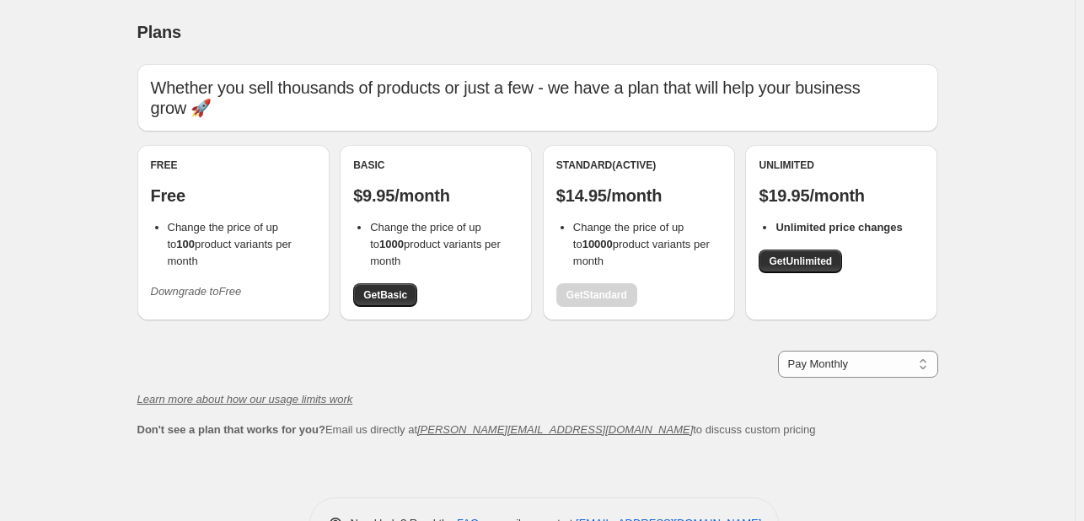 The image size is (1084, 521). I want to click on b: 1000, so click(391, 244).